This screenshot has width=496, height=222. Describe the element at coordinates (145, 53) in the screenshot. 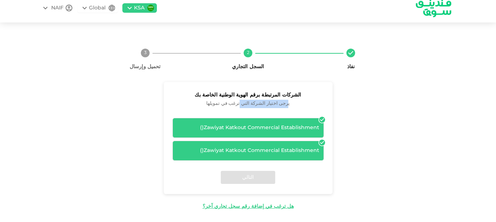

I see `text: 3` at that location.